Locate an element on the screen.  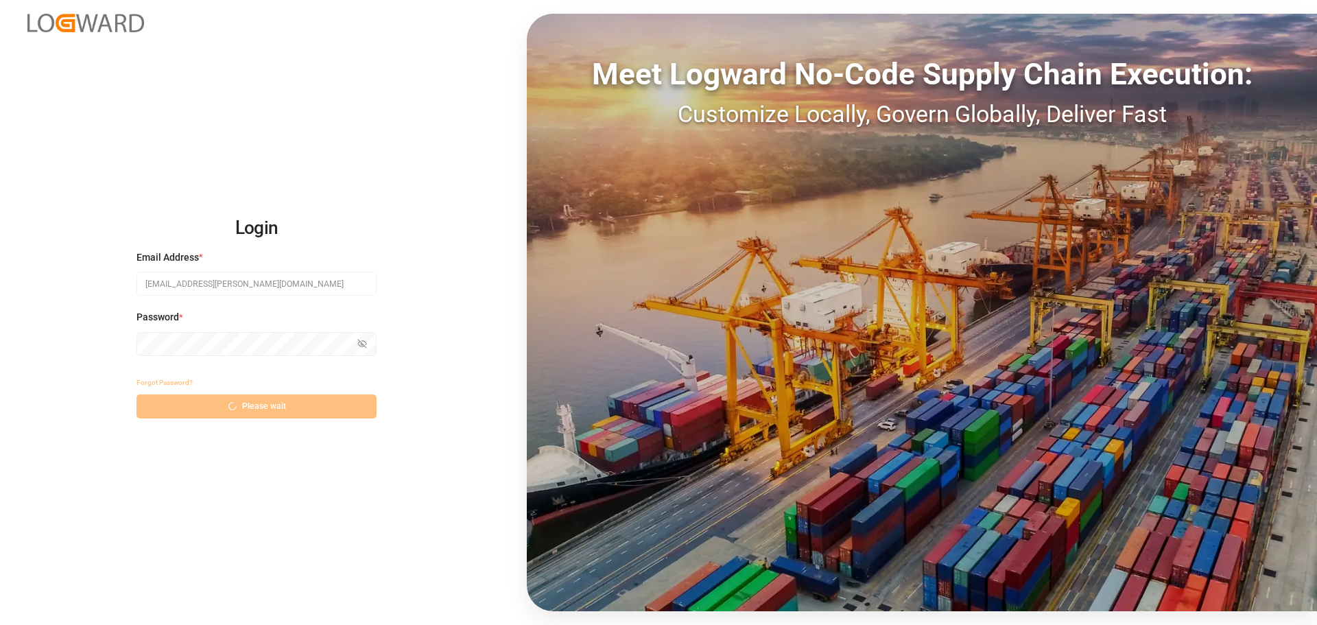
img: Logward_new_orange.png is located at coordinates (86, 23).